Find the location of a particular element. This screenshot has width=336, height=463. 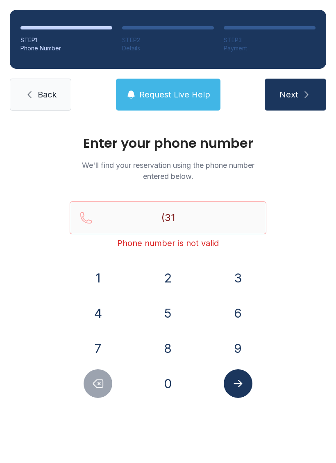

button: 3 is located at coordinates (238, 278).